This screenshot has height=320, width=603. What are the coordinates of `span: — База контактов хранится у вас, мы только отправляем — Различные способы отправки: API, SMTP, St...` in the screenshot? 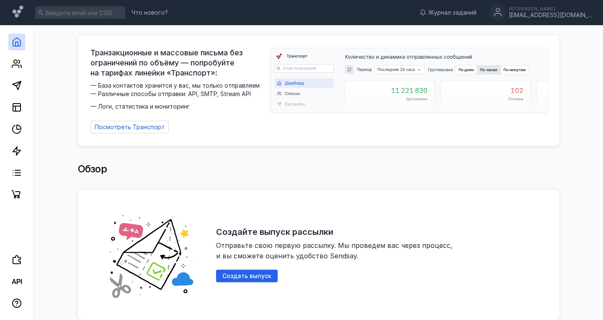 It's located at (178, 96).